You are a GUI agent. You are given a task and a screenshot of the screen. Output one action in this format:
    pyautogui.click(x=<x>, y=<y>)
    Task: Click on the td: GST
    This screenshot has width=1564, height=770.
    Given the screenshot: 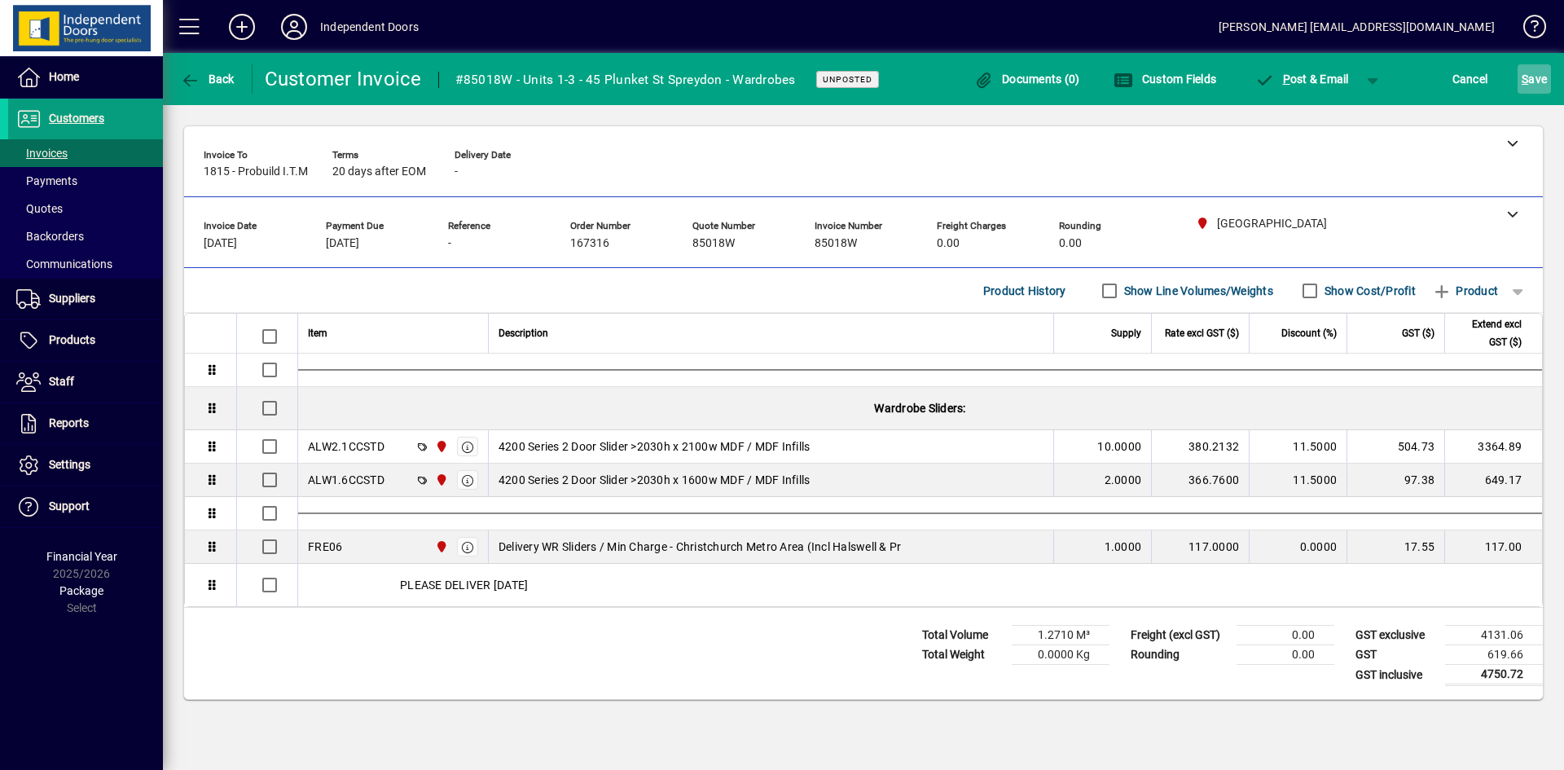 What is the action you would take?
    pyautogui.click(x=1396, y=655)
    